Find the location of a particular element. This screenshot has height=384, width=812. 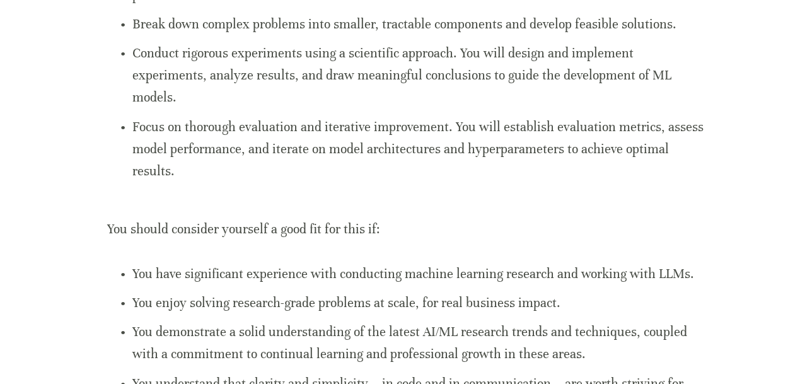

p: You should consider yourself a good fit for this if: is located at coordinates (406, 218).